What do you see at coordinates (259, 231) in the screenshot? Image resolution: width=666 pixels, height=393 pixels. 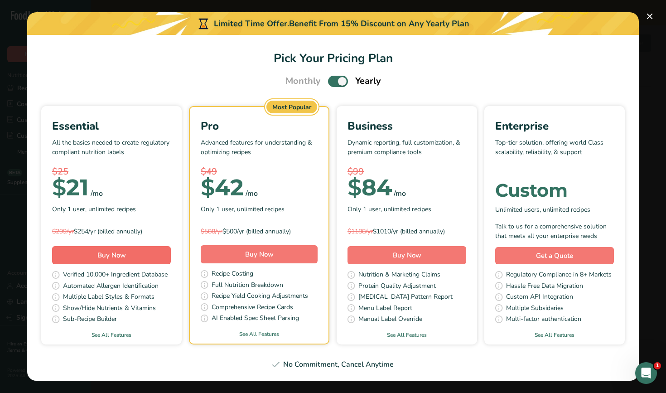 I see `div: $500/yr (billed annually)` at bounding box center [259, 231].